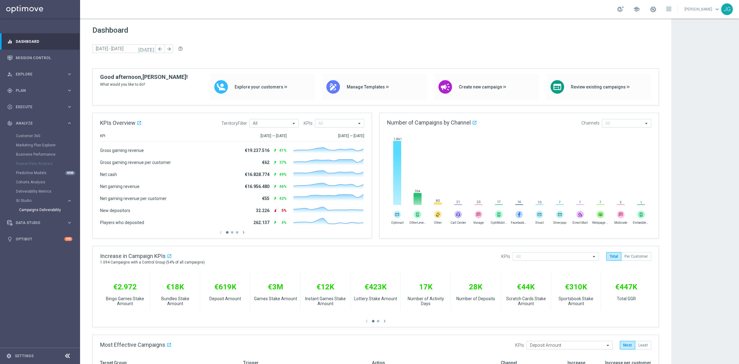  Describe the element at coordinates (44, 201) in the screenshot. I see `div: BI Studio keyboard_arrow_right` at that location.